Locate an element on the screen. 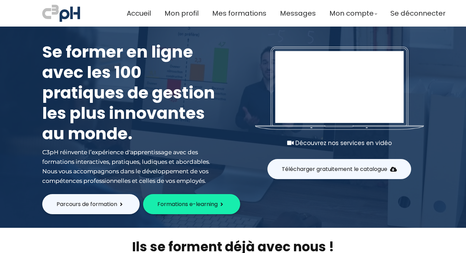 This screenshot has height=253, width=466. a: Mes formations is located at coordinates (239, 13).